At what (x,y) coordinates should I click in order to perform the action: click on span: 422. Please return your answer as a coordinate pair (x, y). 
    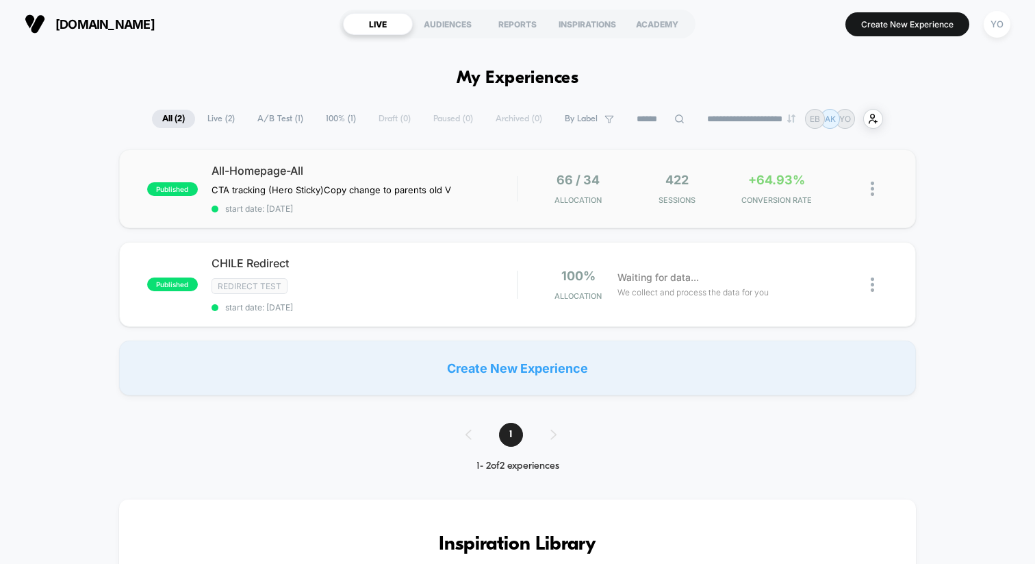
    Looking at the image, I should click on (677, 179).